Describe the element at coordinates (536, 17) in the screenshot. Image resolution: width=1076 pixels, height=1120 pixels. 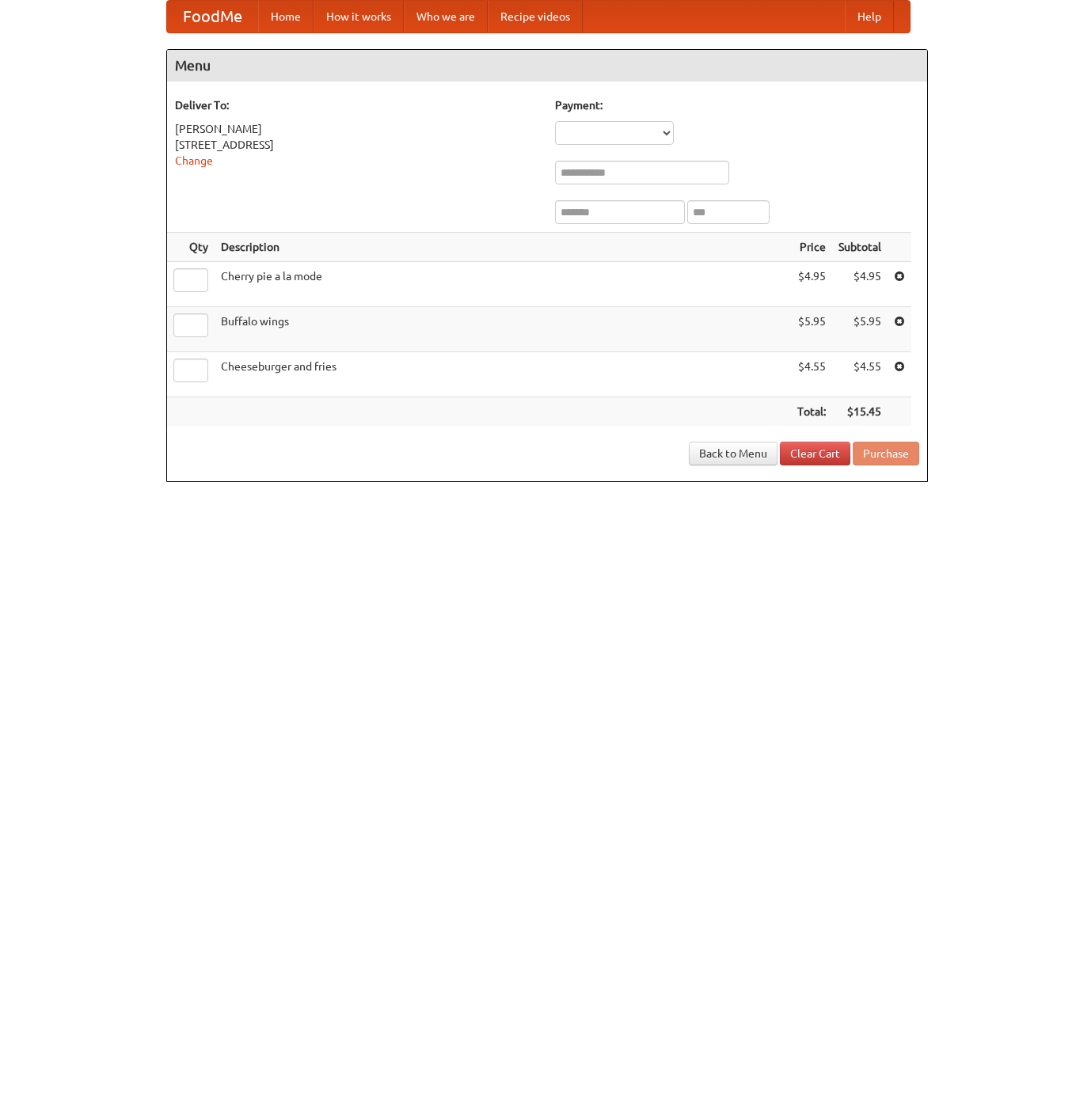
I see `a: Recipe videos` at that location.